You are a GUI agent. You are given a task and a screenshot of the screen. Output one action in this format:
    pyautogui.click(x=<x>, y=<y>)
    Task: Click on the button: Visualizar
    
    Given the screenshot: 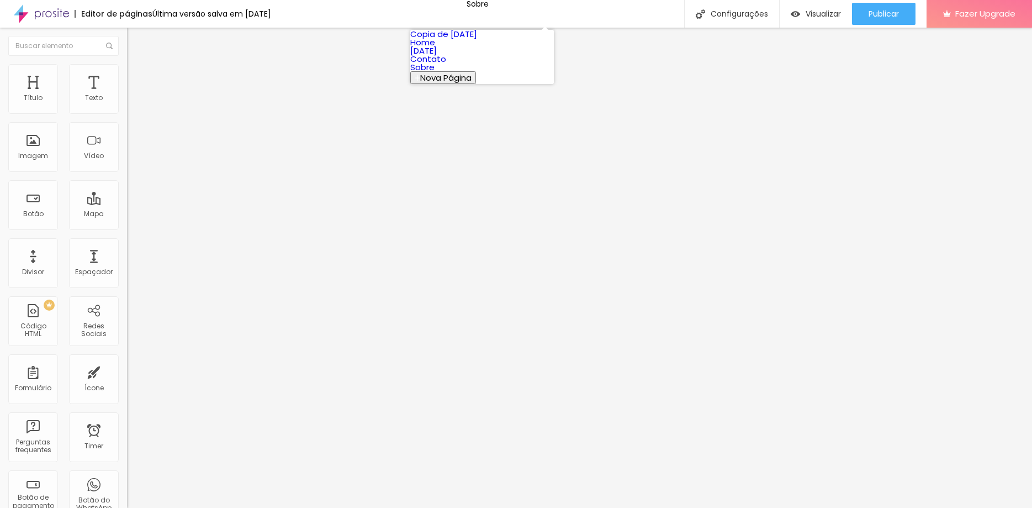 What is the action you would take?
    pyautogui.click(x=816, y=14)
    